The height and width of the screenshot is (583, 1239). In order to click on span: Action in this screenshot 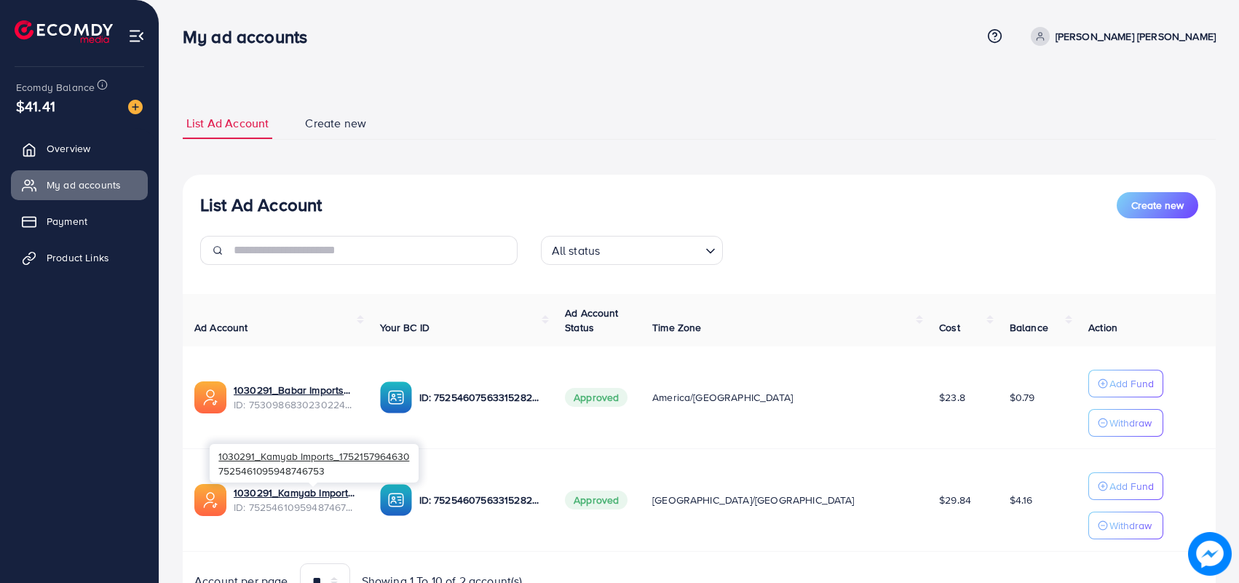, I will do `click(1103, 328)`.